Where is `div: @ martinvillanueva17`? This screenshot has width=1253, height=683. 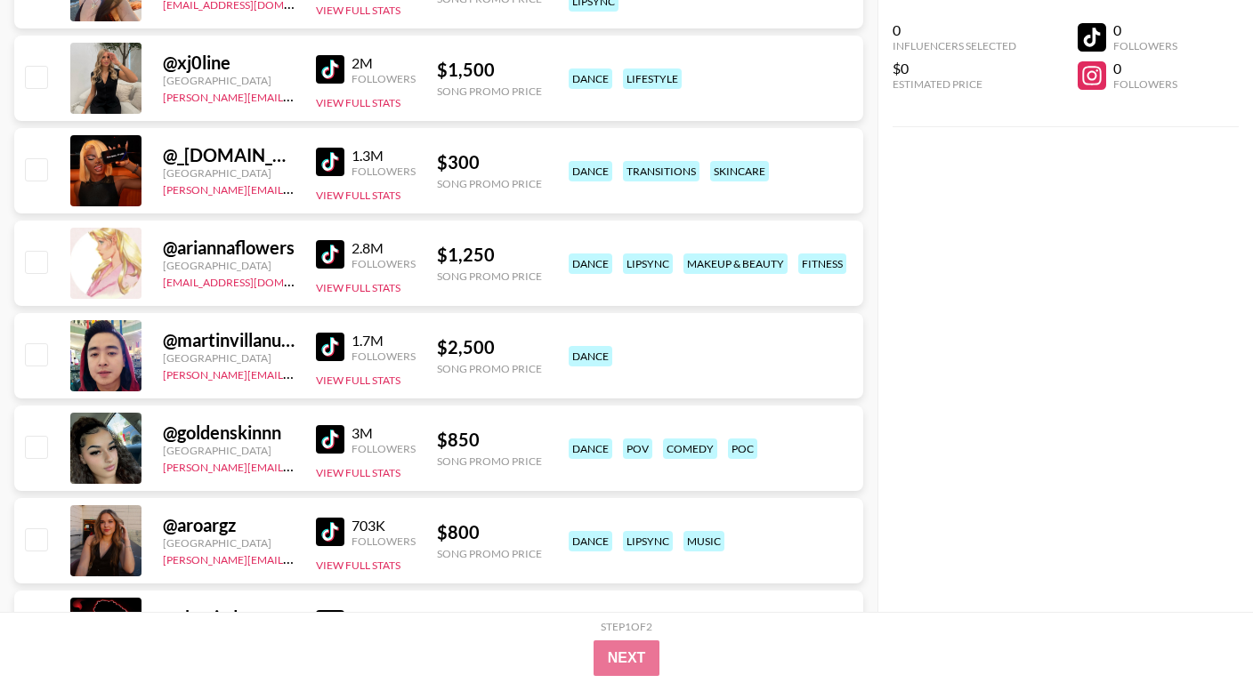
div: @ martinvillanueva17 is located at coordinates (229, 340).